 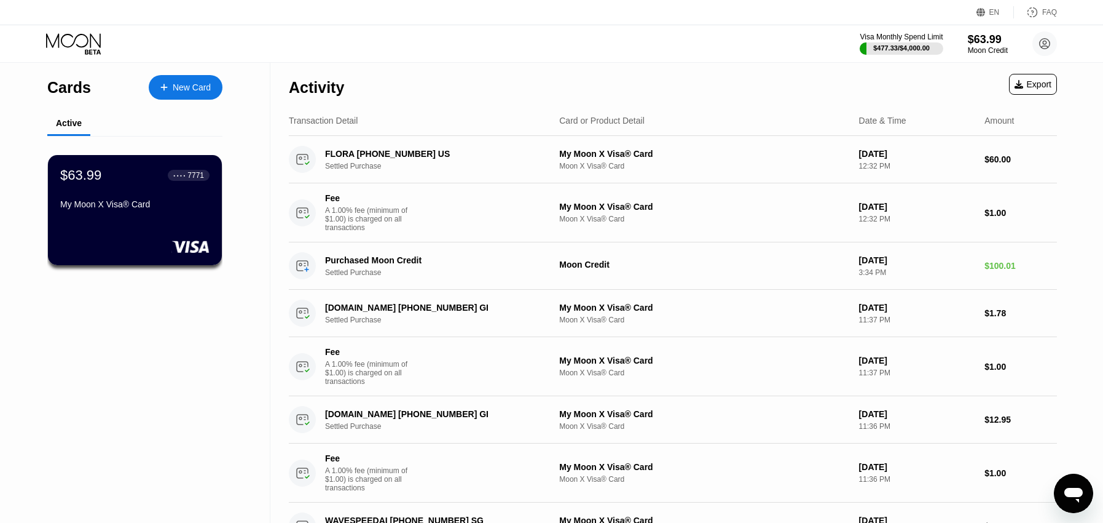 What do you see at coordinates (901, 37) in the screenshot?
I see `div: Visa Monthly Spend Limit` at bounding box center [901, 37].